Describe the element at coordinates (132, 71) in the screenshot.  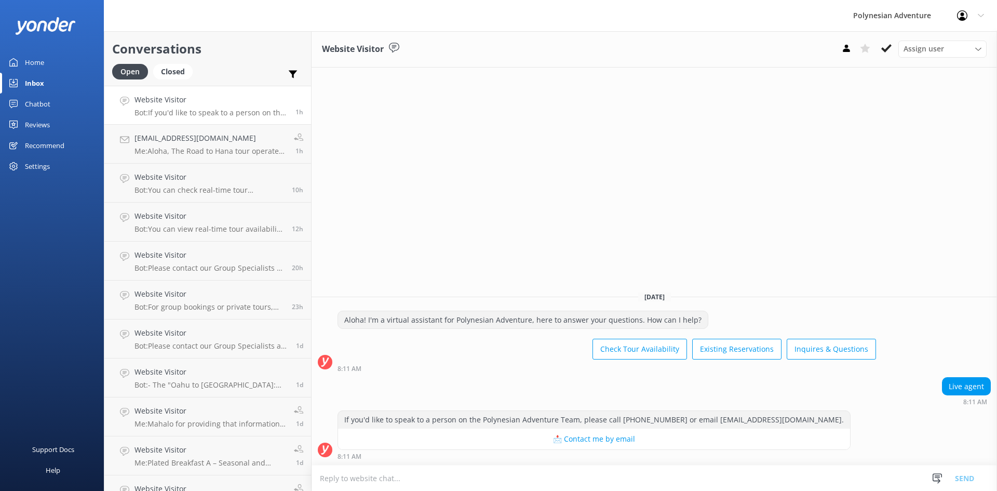
I see `a: Open` at that location.